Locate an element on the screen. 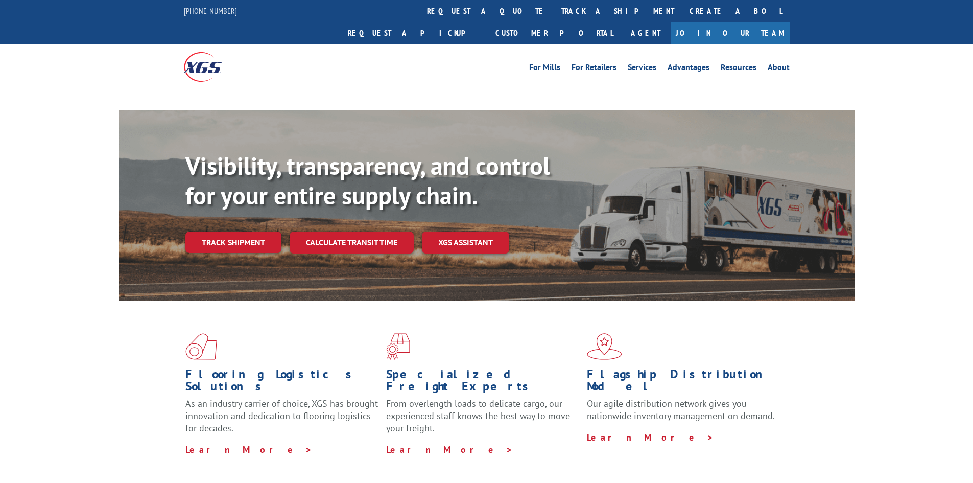 The height and width of the screenshot is (483, 973). p: From overlength loads to delicate cargo, our experienced staff knows the best way to move your fr... is located at coordinates (483, 420).